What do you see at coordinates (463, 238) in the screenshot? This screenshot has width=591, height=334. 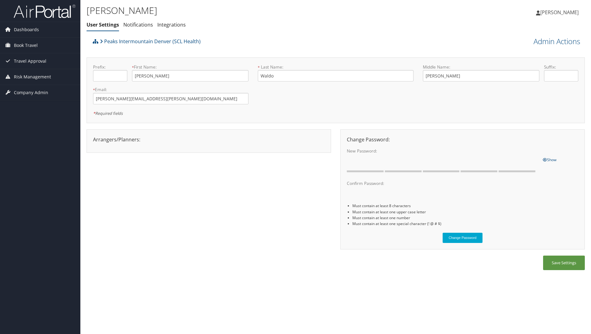 I see `button: Change Password` at bounding box center [463, 238].